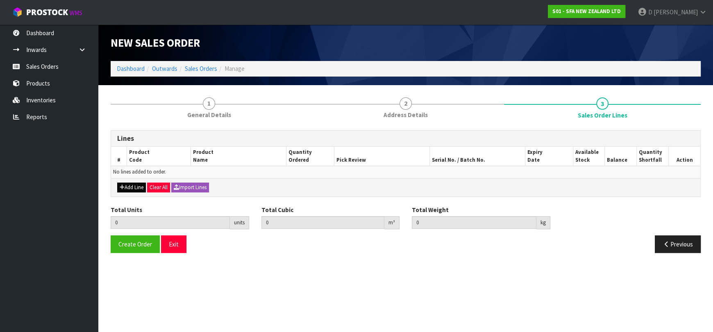 This screenshot has width=713, height=332. Describe the element at coordinates (131, 68) in the screenshot. I see `a: Dashboard` at that location.